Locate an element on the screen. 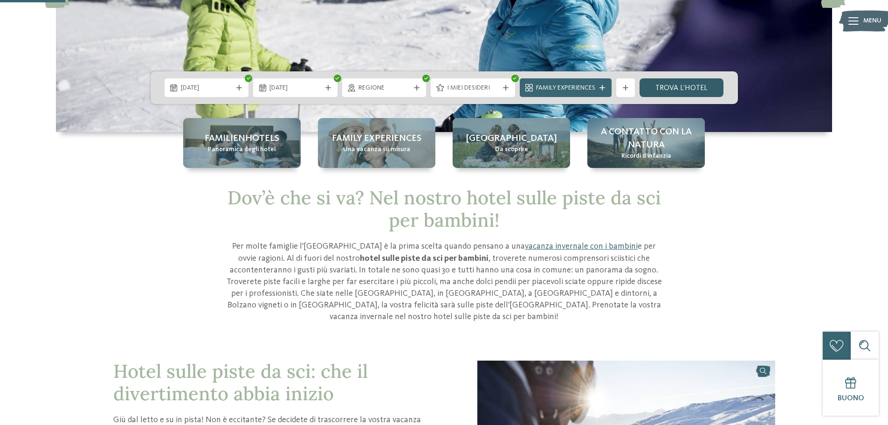 Image resolution: width=888 pixels, height=425 pixels. span: Familienhotels is located at coordinates (242, 138).